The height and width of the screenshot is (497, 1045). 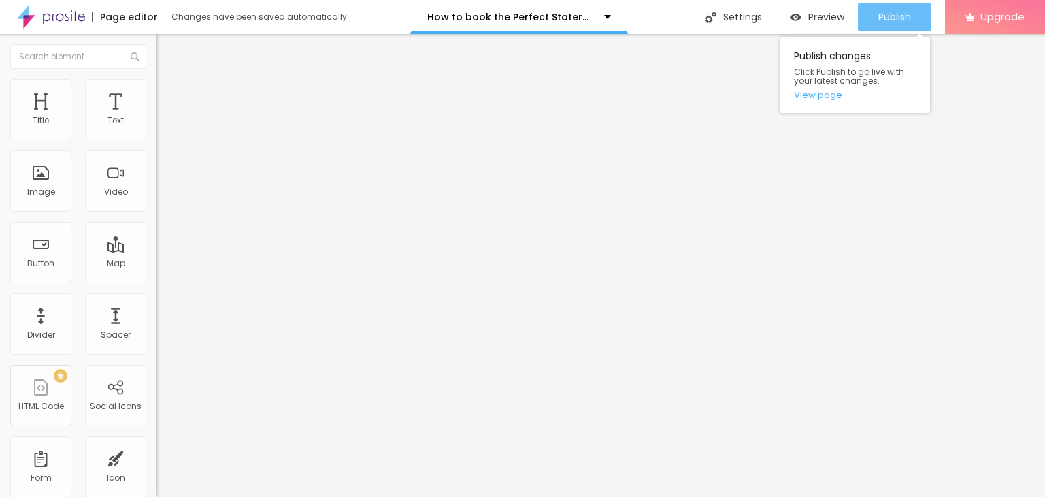 I want to click on span: Publish, so click(x=895, y=17).